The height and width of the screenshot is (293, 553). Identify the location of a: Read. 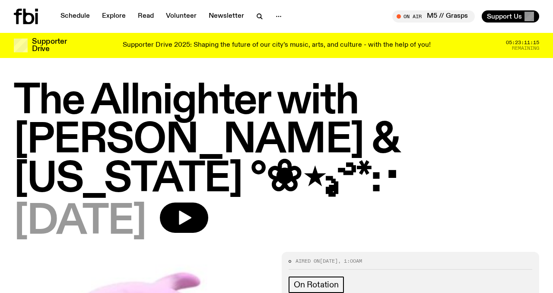
(146, 16).